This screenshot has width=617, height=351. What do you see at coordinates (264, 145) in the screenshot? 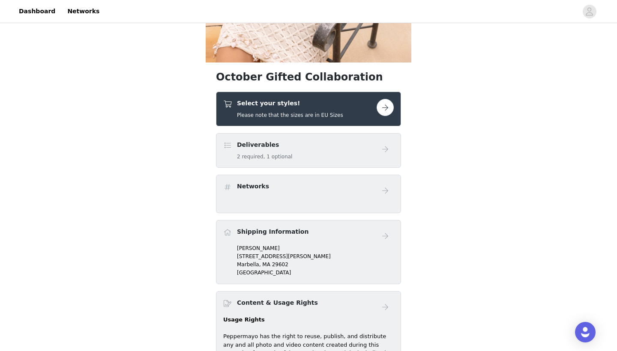
I see `h4: Deliverables` at bounding box center [264, 145].